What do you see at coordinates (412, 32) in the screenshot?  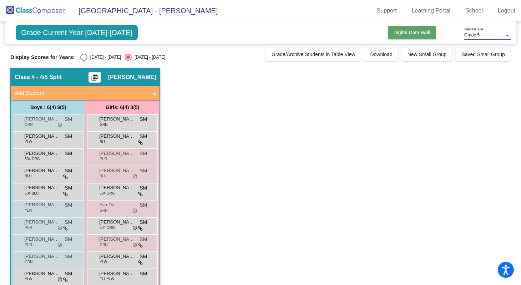 I see `span: Digital Data Wall` at bounding box center [412, 32].